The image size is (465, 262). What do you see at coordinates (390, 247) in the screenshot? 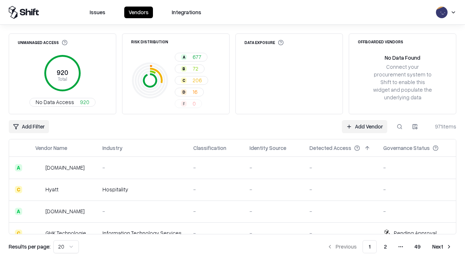
I see `nav: pagination` at bounding box center [390, 247].